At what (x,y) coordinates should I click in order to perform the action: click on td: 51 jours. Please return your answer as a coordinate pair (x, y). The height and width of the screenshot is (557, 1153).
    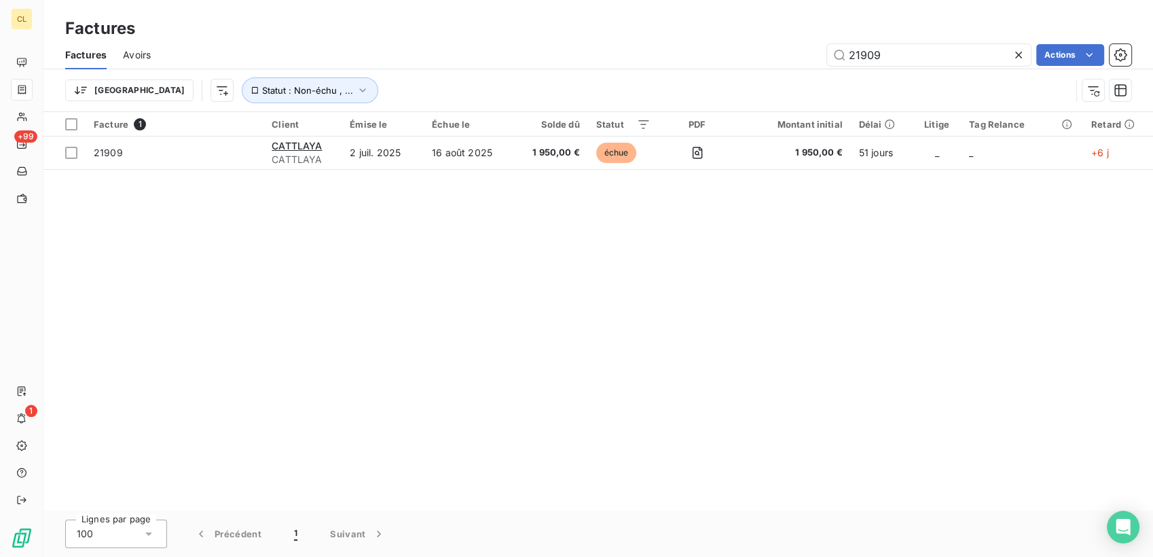
    Looking at the image, I should click on (881, 153).